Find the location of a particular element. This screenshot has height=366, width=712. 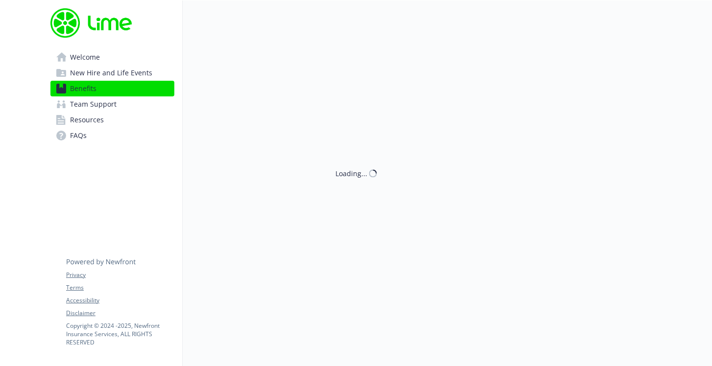

a: Privacy is located at coordinates (120, 275).